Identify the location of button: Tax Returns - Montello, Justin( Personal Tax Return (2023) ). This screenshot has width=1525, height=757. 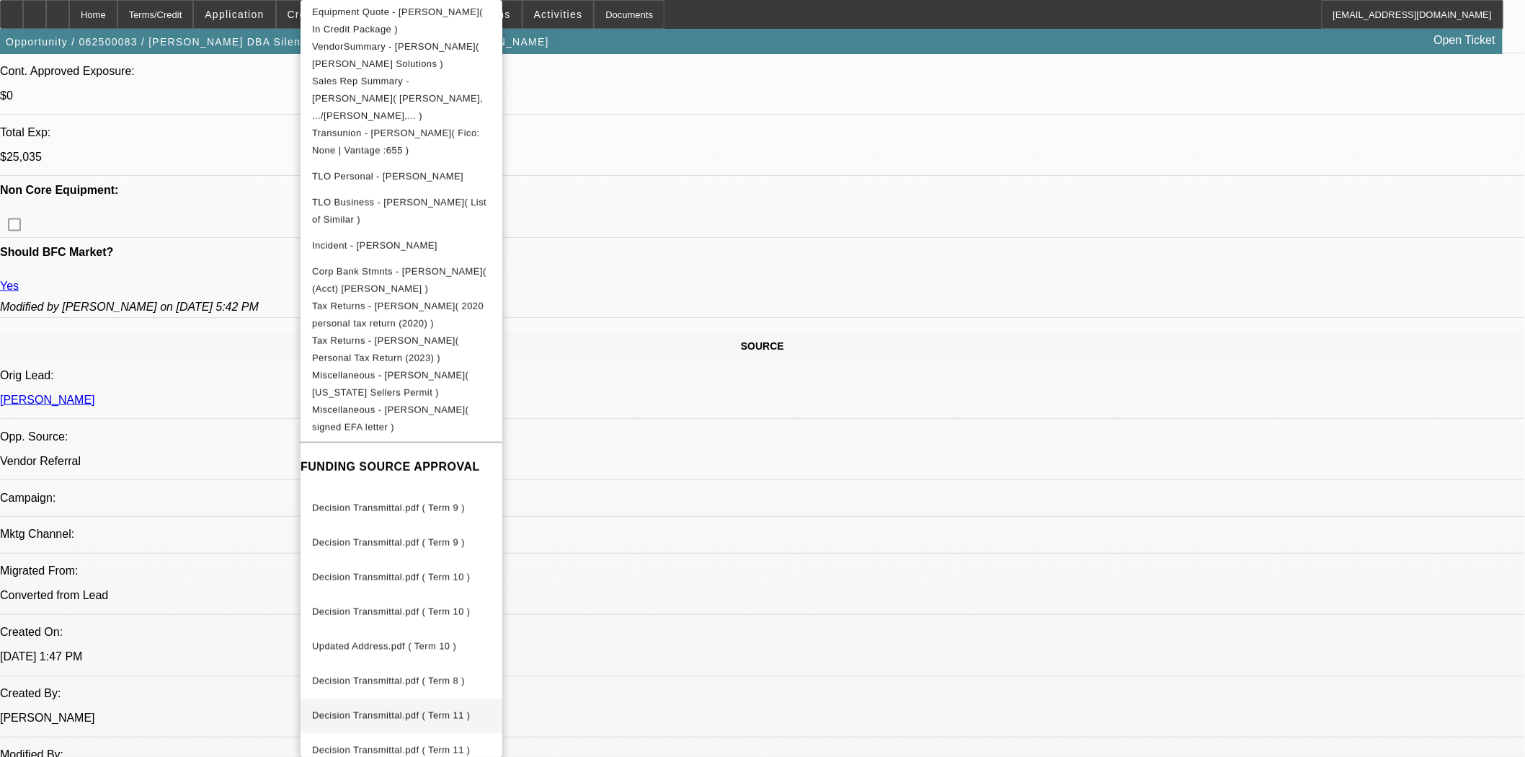
(401, 349).